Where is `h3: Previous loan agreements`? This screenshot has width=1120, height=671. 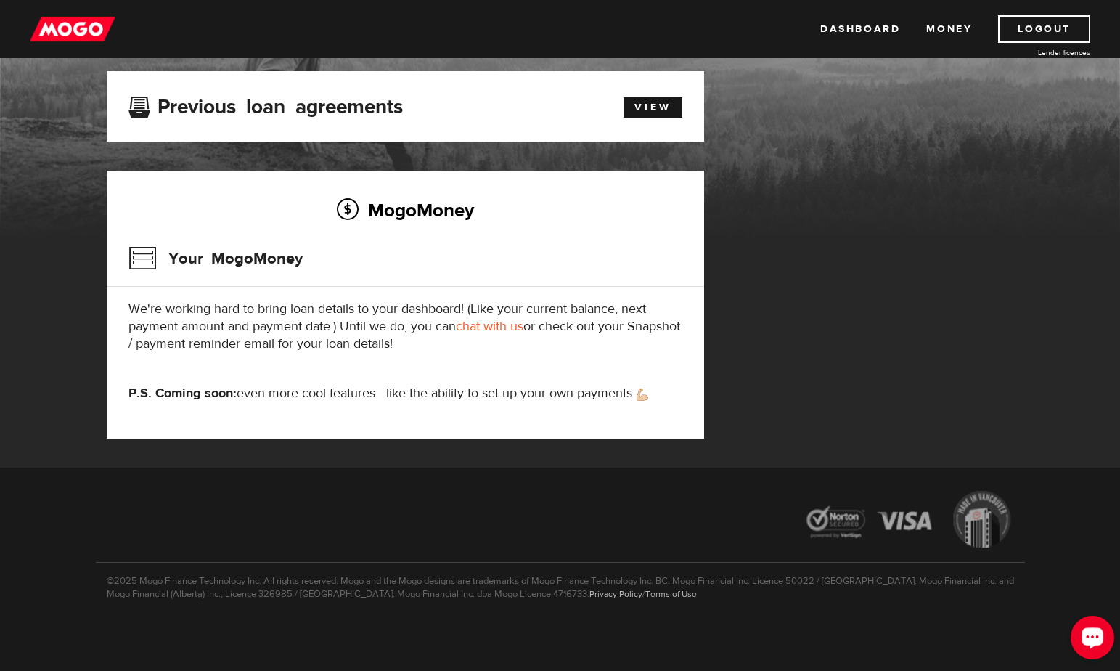 h3: Previous loan agreements is located at coordinates (266, 105).